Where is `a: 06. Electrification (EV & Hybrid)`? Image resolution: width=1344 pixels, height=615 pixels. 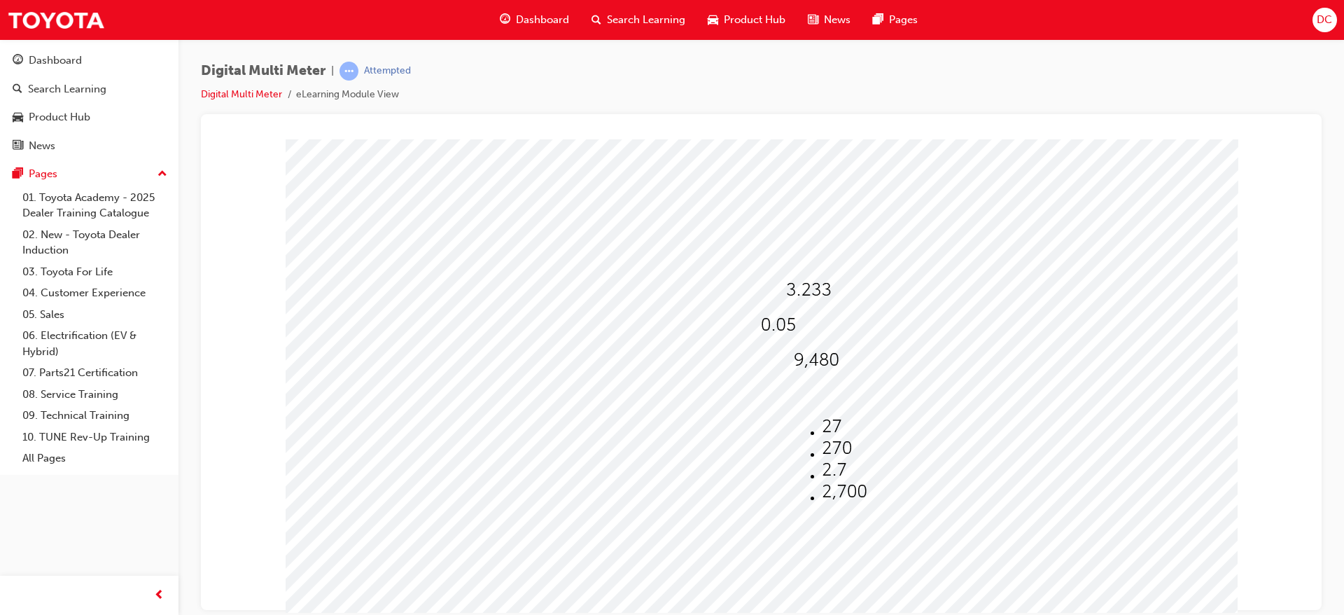
a: 06. Electrification (EV & Hybrid) is located at coordinates (95, 343).